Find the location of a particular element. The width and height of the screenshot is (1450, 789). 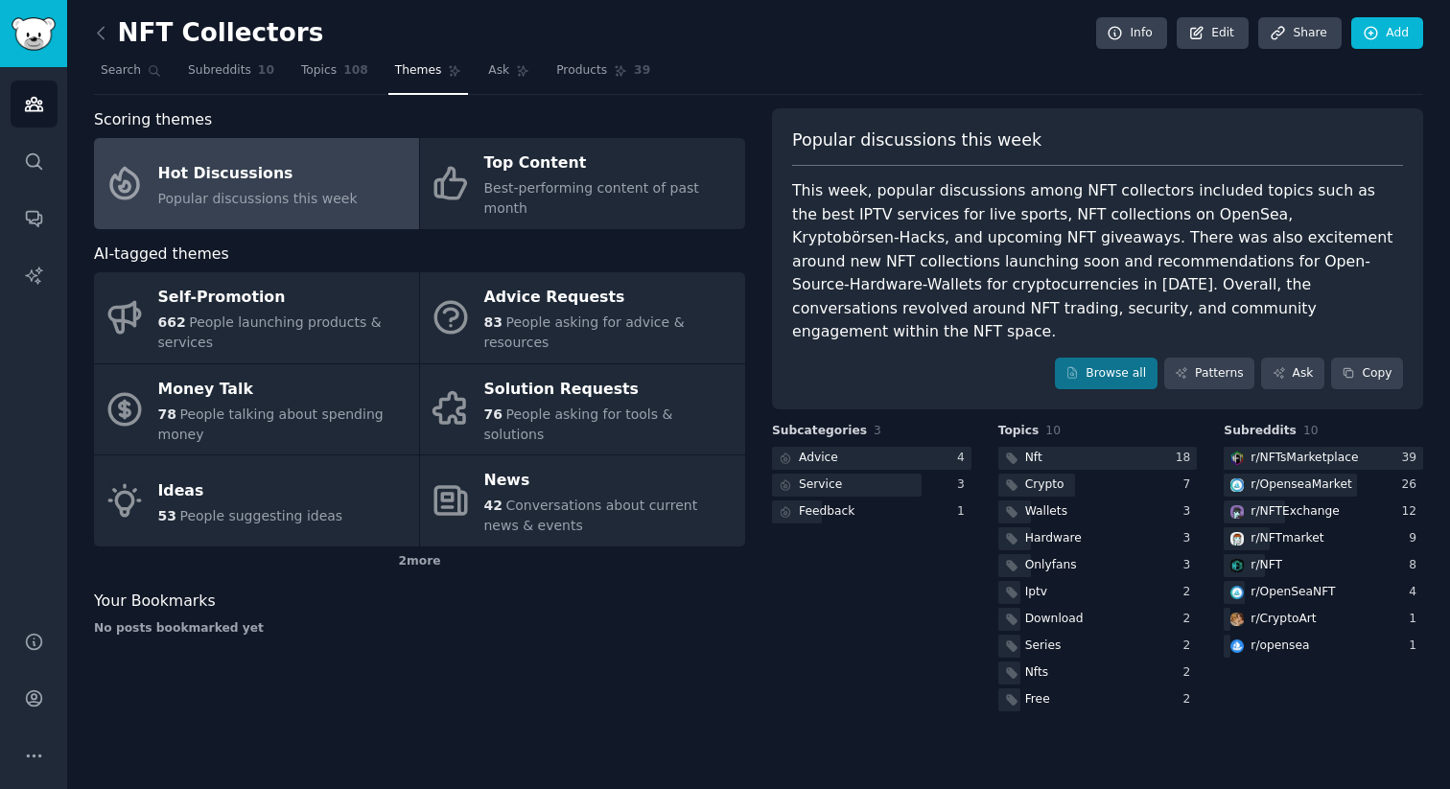

div: Nfts is located at coordinates (1037, 673).